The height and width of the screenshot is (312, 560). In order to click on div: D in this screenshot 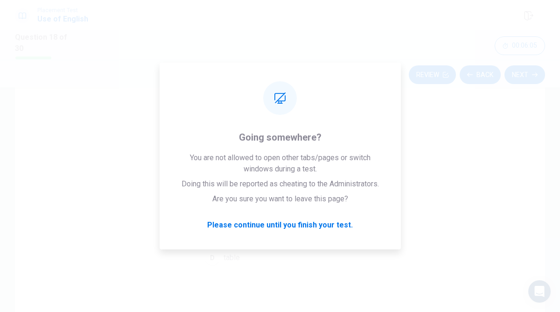, I will do `click(212, 258)`.